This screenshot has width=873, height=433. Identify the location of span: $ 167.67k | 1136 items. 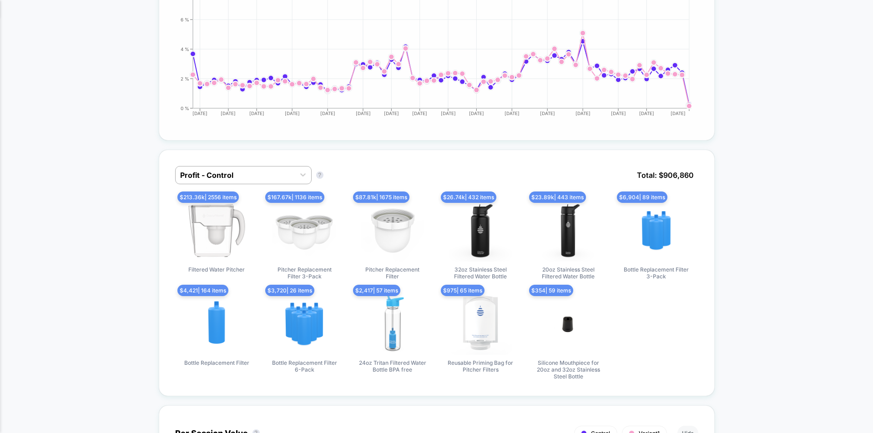
(295, 197).